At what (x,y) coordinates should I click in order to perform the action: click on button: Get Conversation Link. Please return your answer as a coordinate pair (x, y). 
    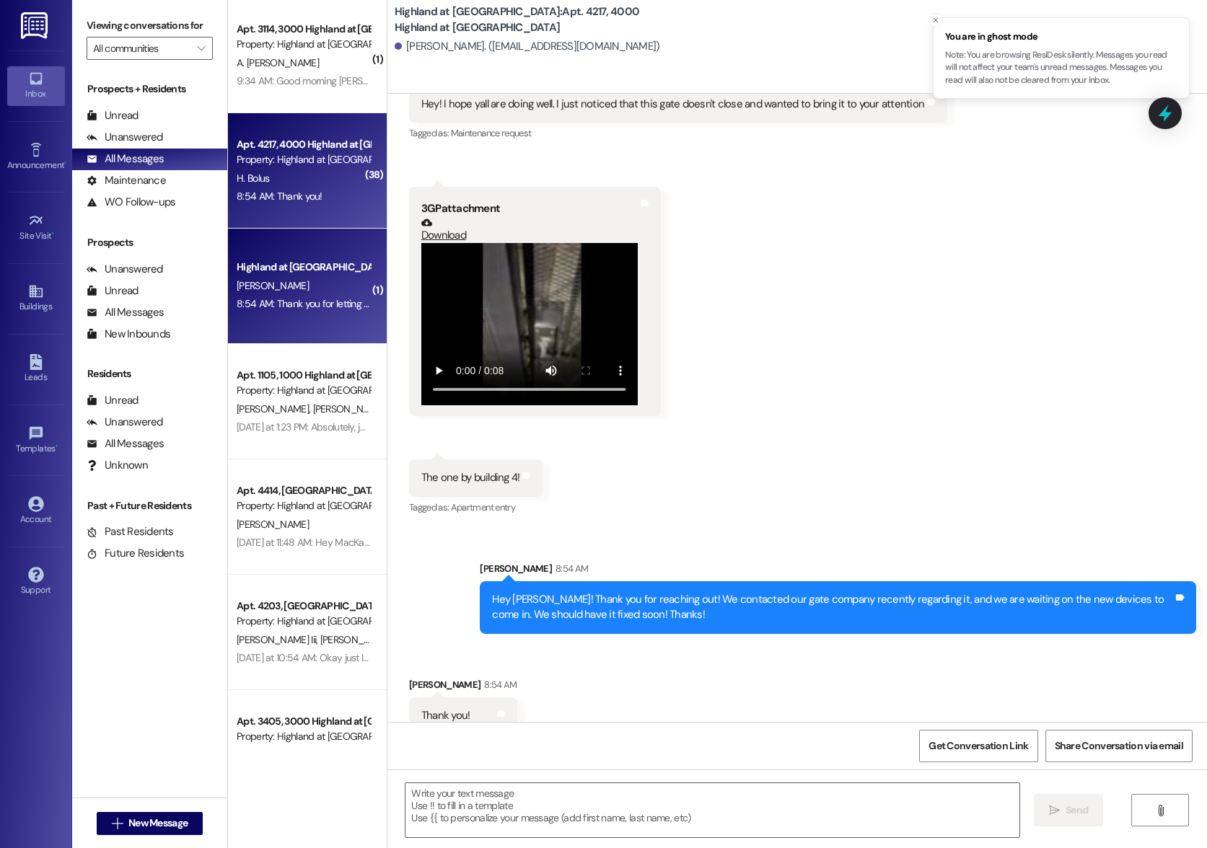
    Looking at the image, I should click on (978, 746).